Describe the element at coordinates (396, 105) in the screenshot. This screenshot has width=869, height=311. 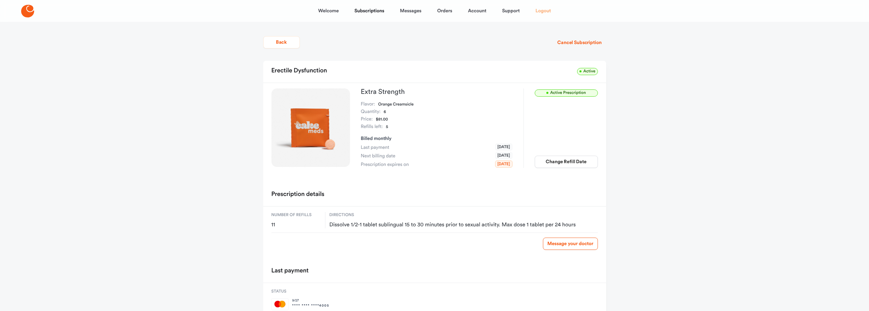
I see `dd: Orange Creamsicle` at that location.